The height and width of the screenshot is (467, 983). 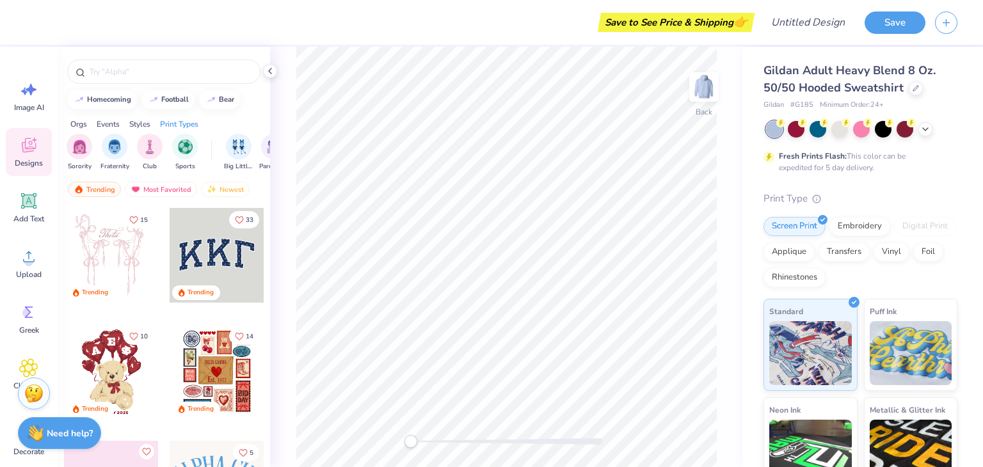 What do you see at coordinates (274, 152) in the screenshot?
I see `div: filter for Parent's Weekend` at bounding box center [274, 152].